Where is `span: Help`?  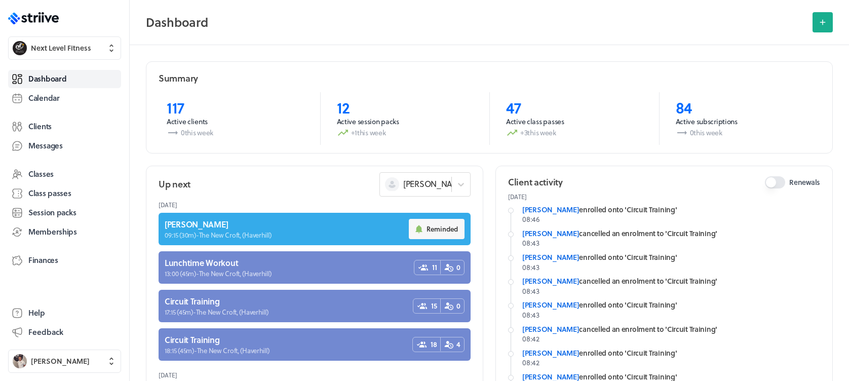 span: Help is located at coordinates (36, 313).